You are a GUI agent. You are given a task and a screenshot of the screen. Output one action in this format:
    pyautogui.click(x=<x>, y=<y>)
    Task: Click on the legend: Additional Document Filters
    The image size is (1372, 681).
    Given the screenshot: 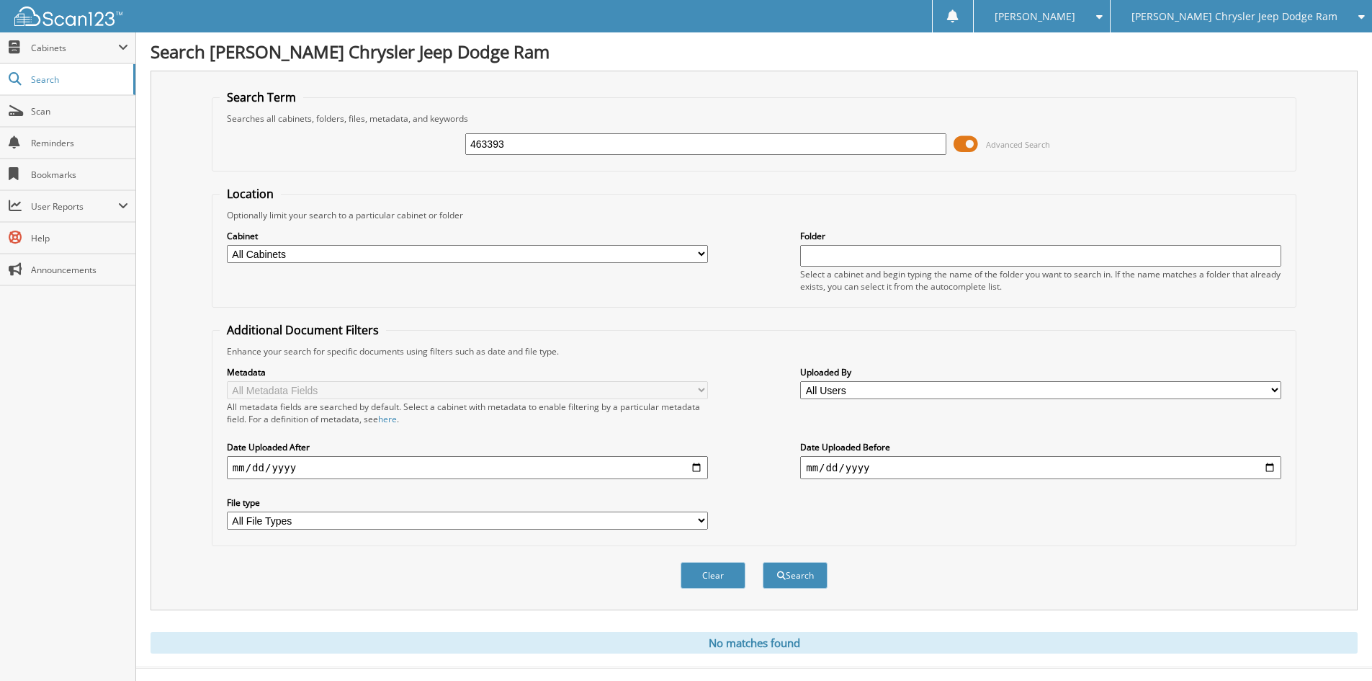 What is the action you would take?
    pyautogui.click(x=303, y=330)
    